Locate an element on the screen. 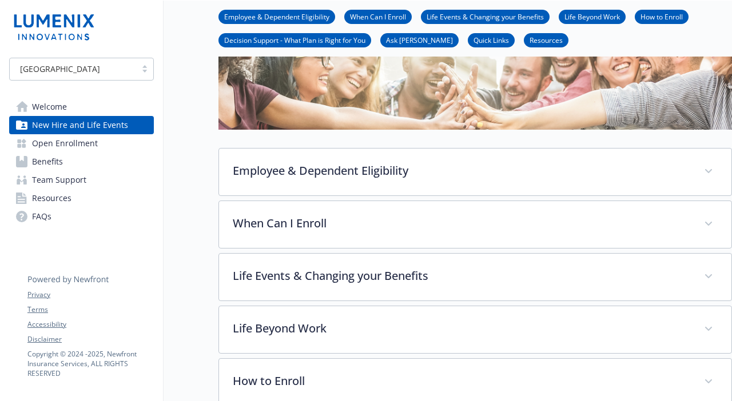 The height and width of the screenshot is (401, 732). p: When Can I Enroll is located at coordinates (461, 223).